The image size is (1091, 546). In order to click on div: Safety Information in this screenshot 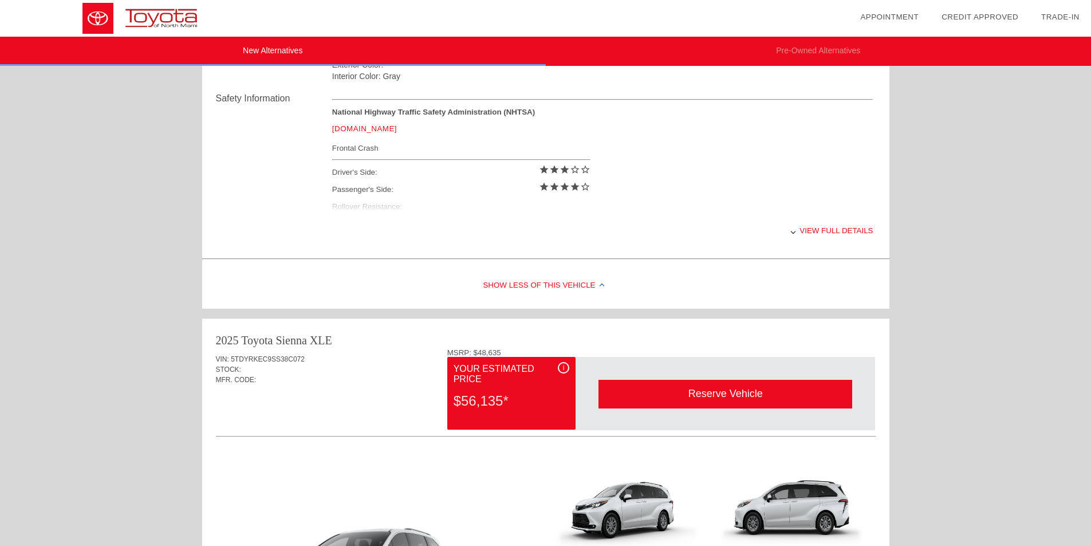, I will do `click(274, 98)`.